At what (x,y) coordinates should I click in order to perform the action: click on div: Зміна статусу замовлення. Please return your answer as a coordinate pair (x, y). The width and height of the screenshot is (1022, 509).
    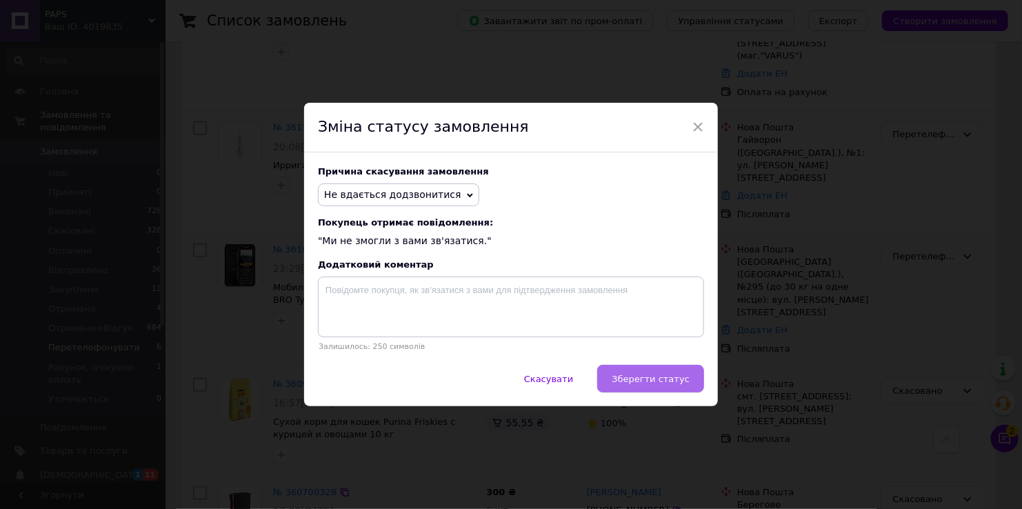
    Looking at the image, I should click on (511, 128).